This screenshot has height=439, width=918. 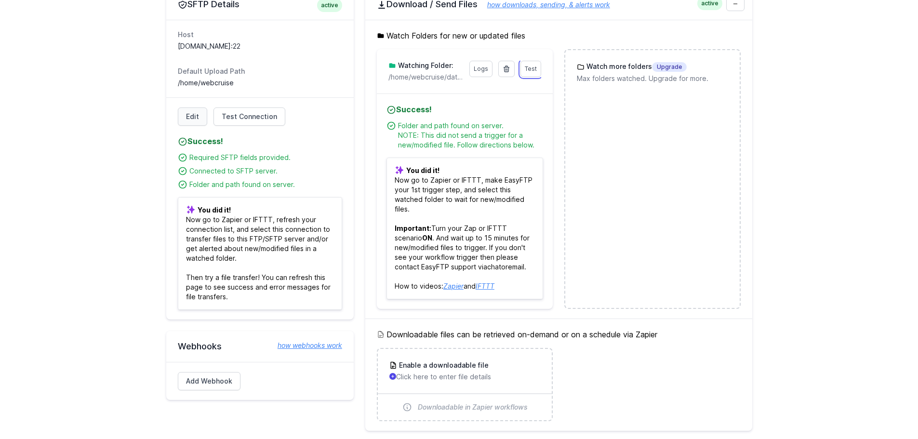 What do you see at coordinates (473, 407) in the screenshot?
I see `span: Downloadable in Zapier workflows` at bounding box center [473, 407].